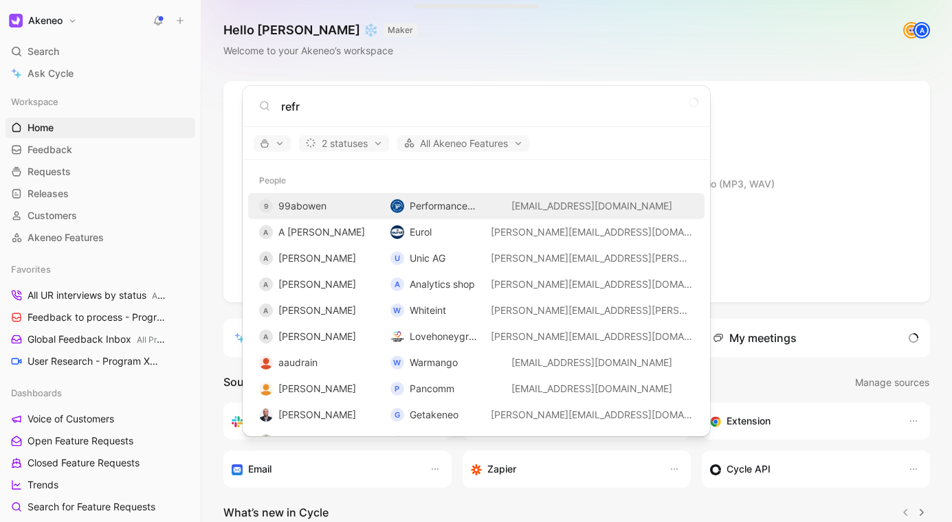  Describe the element at coordinates (344, 144) in the screenshot. I see `span: 2 statuses` at that location.